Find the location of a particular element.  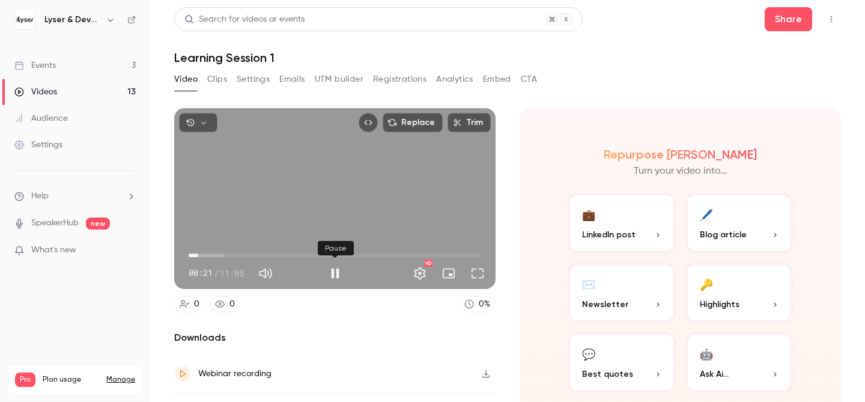

span: Pro is located at coordinates (25, 380).